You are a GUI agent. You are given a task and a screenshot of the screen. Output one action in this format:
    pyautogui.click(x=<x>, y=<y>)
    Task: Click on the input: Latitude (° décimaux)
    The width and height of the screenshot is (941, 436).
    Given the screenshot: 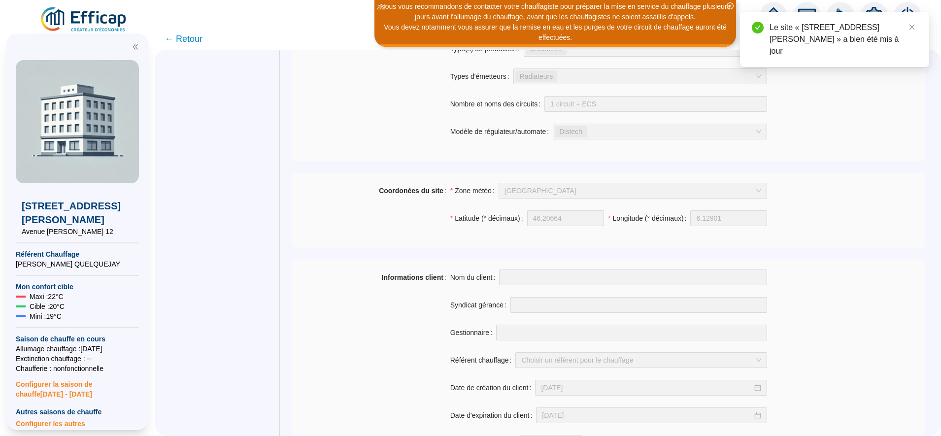 What is the action you would take?
    pyautogui.click(x=565, y=218)
    